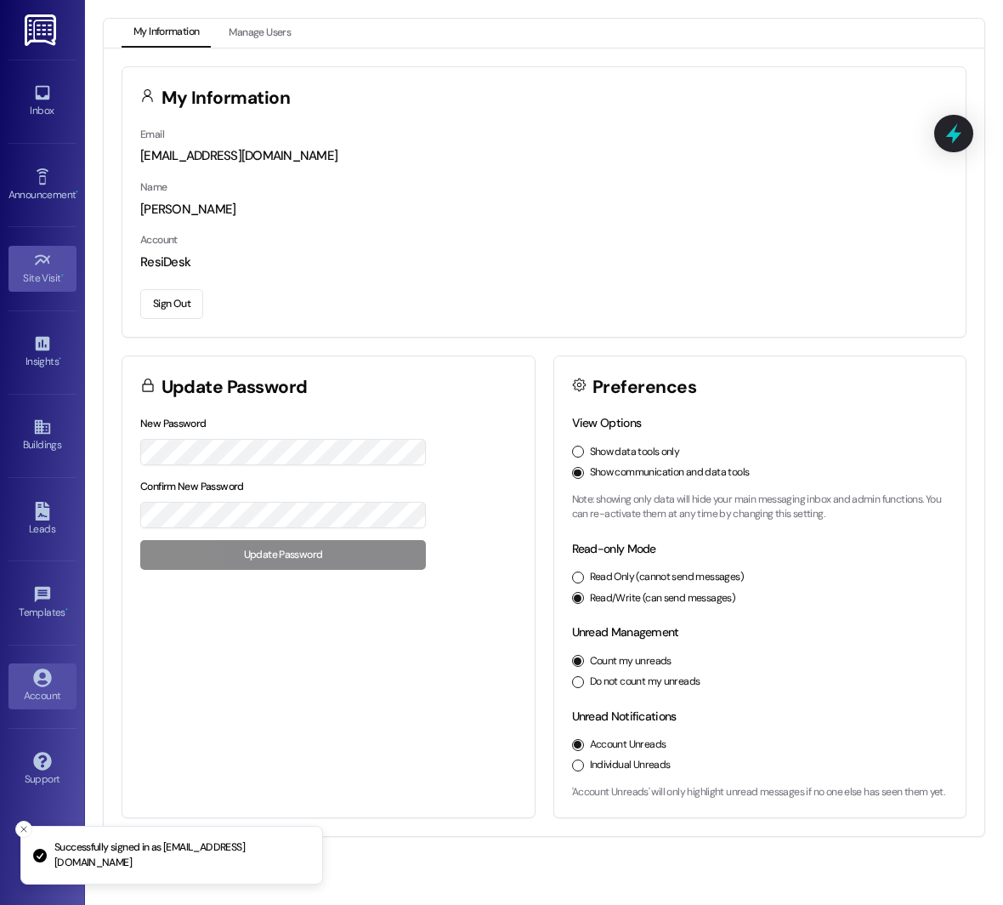 The height and width of the screenshot is (905, 1003). Describe the element at coordinates (226, 98) in the screenshot. I see `h3: My Information` at that location.